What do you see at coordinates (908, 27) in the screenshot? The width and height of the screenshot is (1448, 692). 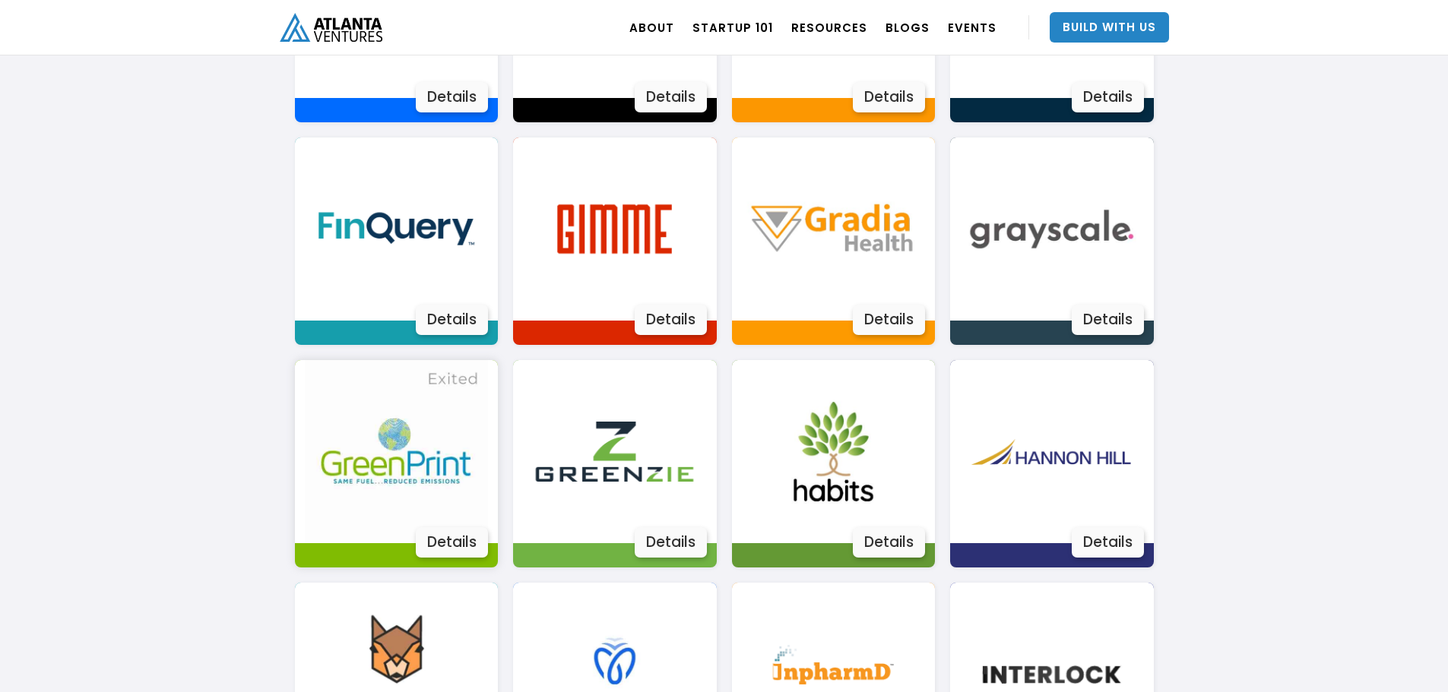 I see `a: BLOGS` at bounding box center [908, 27].